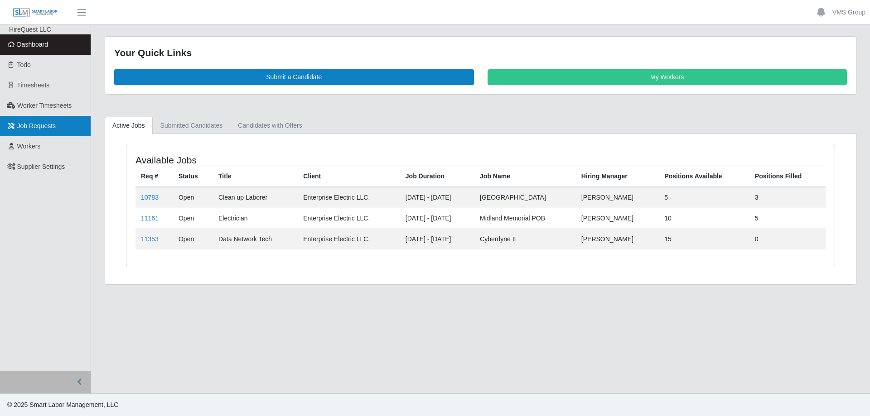 The width and height of the screenshot is (870, 416). I want to click on td: 15, so click(704, 239).